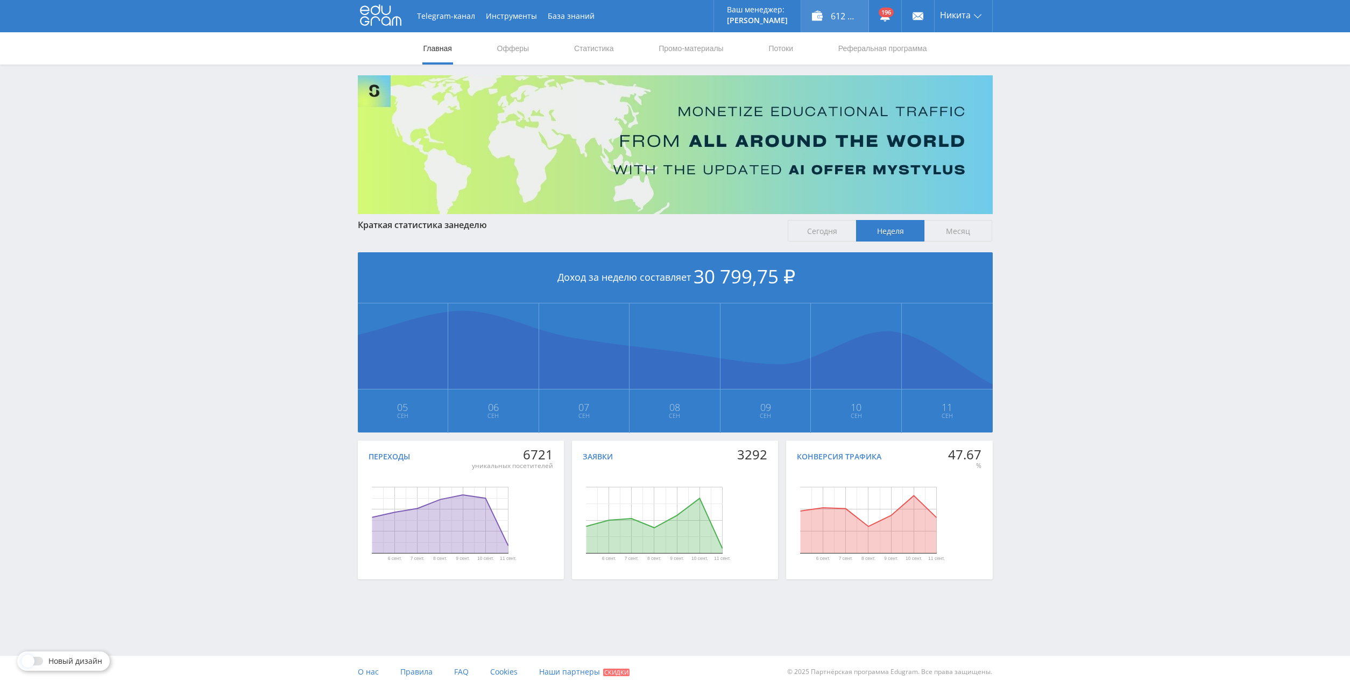 Image resolution: width=1350 pixels, height=688 pixels. Describe the element at coordinates (598, 457) in the screenshot. I see `div: Заявки` at that location.